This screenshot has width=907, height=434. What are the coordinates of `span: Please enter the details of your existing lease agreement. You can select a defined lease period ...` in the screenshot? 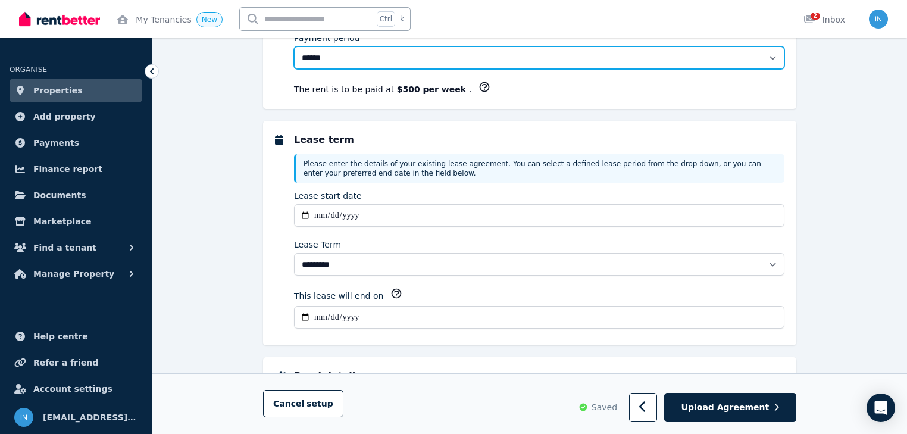 It's located at (532, 168).